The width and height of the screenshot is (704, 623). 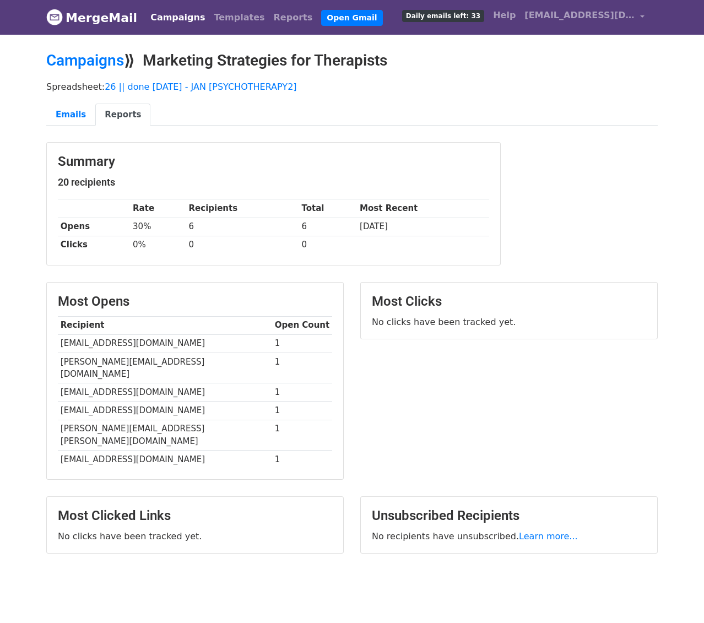 What do you see at coordinates (165, 325) in the screenshot?
I see `th: Recipient` at bounding box center [165, 325].